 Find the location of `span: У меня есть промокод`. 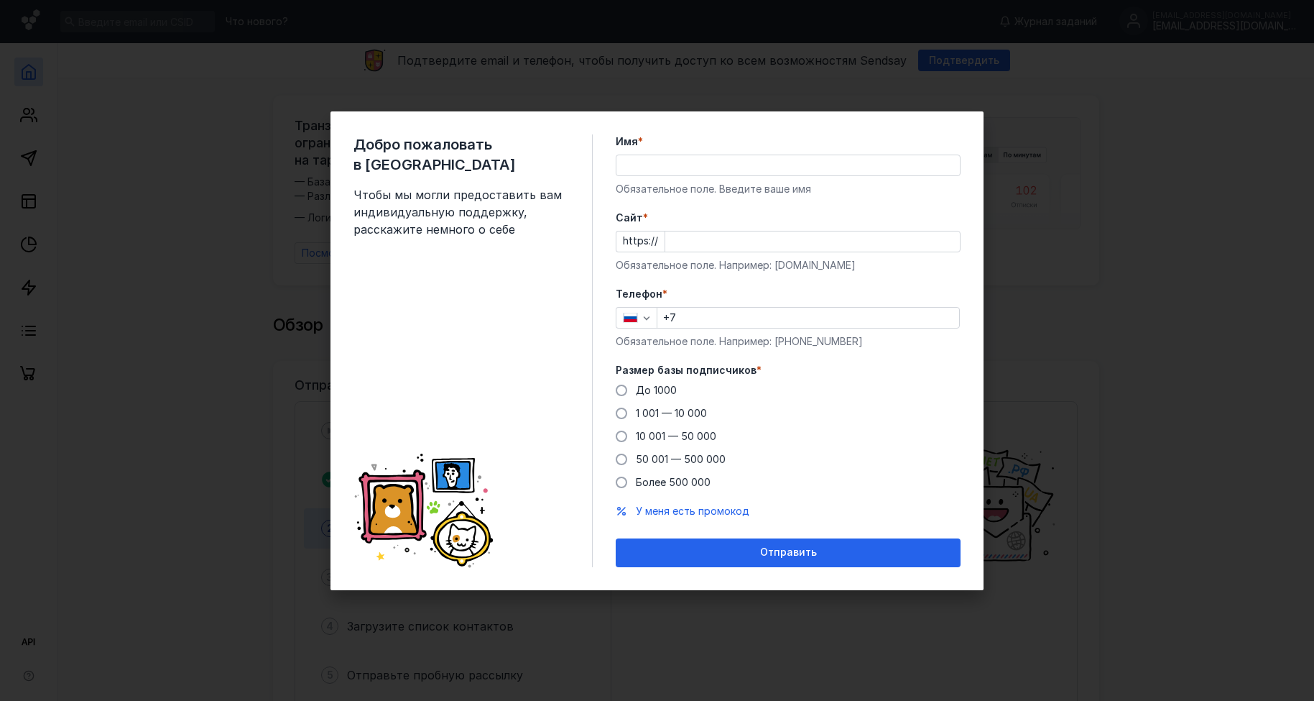

span: У меня есть промокод is located at coordinates (693, 510).